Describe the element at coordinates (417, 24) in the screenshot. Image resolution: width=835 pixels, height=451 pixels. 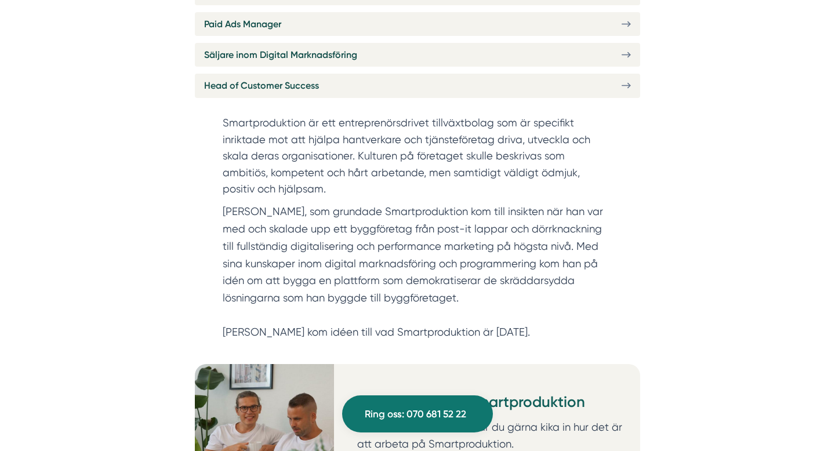
I see `a: Paid Ads Manager` at that location.